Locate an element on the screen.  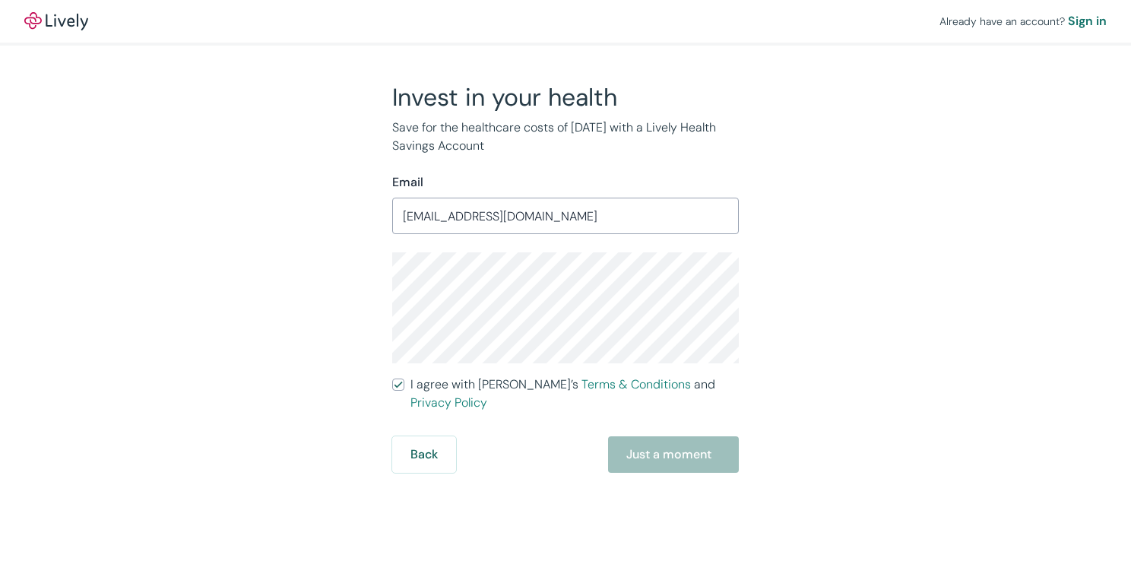
a: Terms & Conditions is located at coordinates (636, 384).